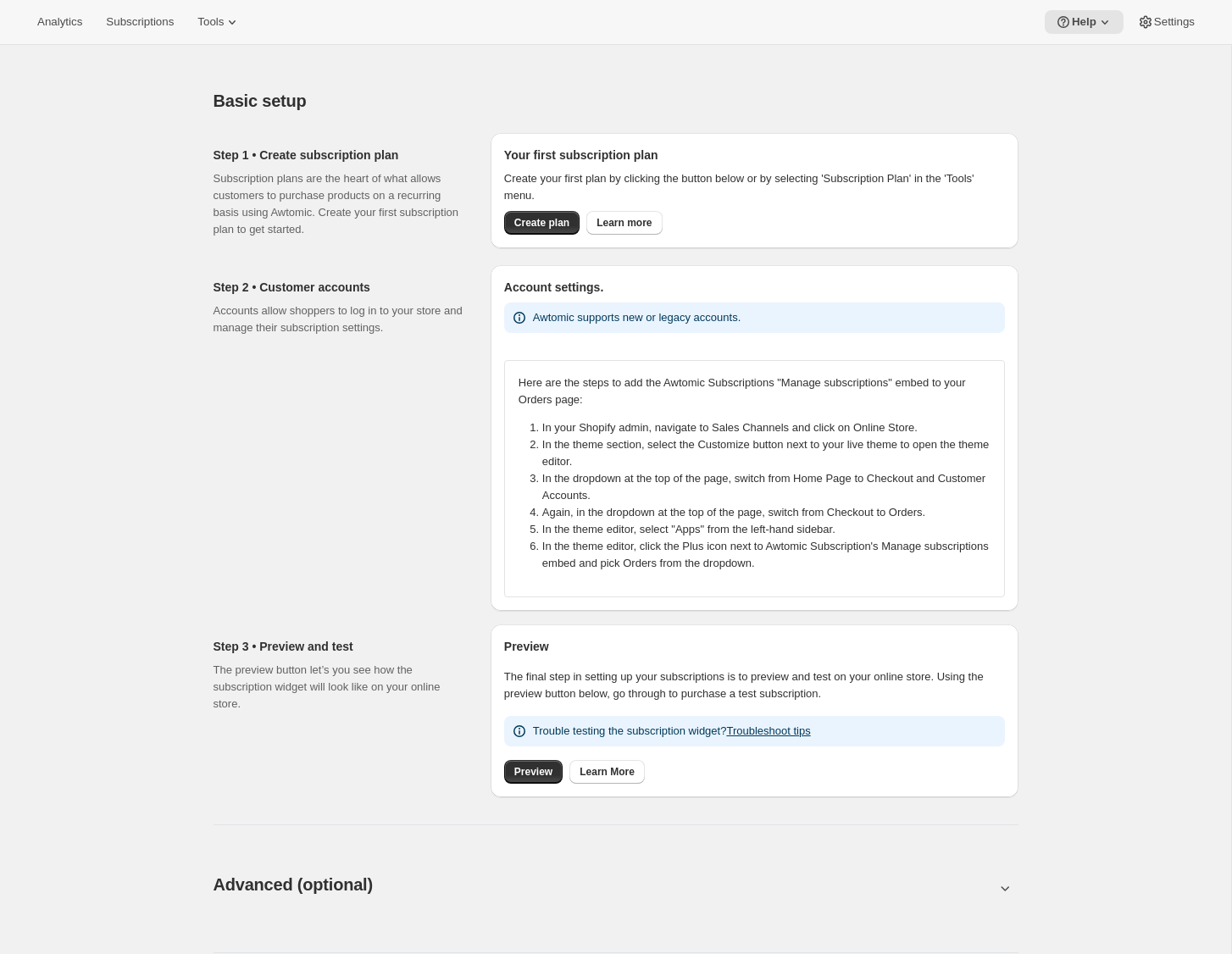 The height and width of the screenshot is (954, 1232). Describe the element at coordinates (754, 646) in the screenshot. I see `h2: Preview` at that location.